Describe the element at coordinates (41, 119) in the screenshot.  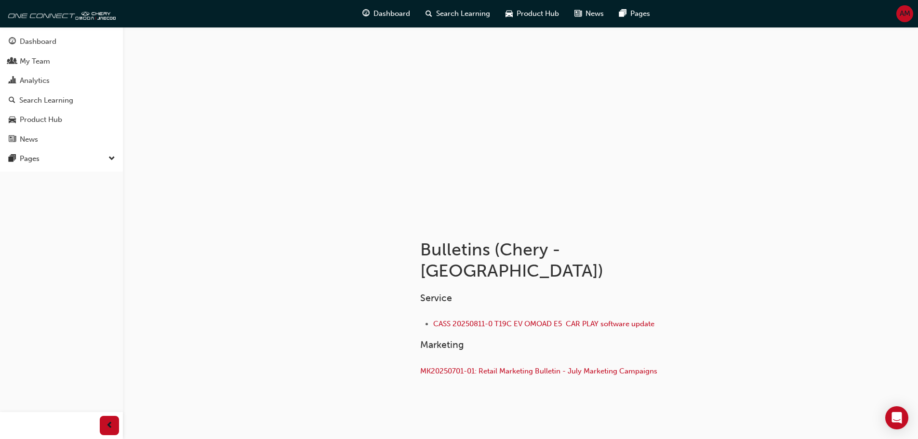
I see `div: Product Hub` at that location.